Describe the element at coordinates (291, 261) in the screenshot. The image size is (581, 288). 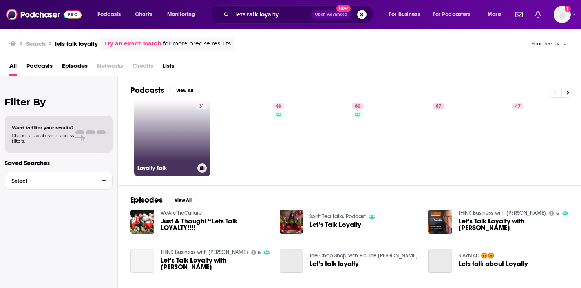
I see `img: Let’s talk loyalty` at that location.